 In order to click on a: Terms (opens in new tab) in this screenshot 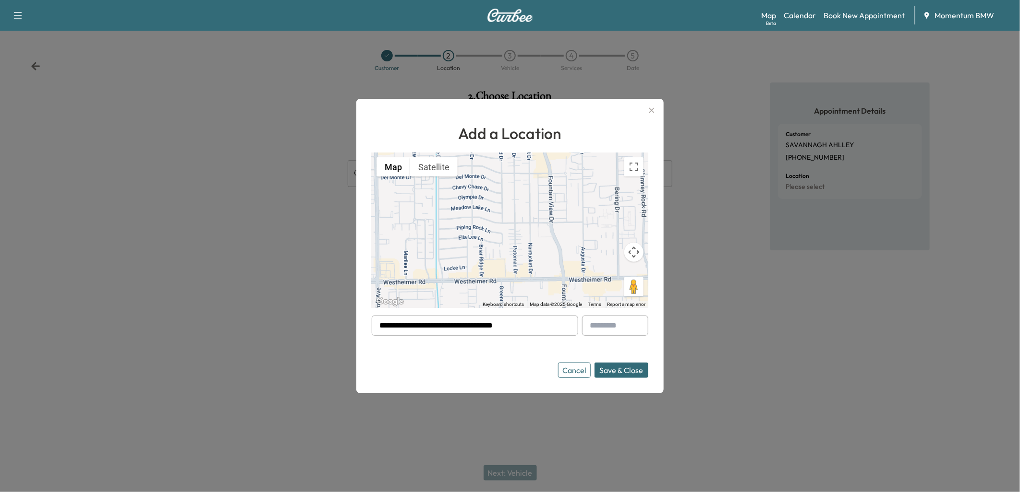, I will do `click(594, 304)`.